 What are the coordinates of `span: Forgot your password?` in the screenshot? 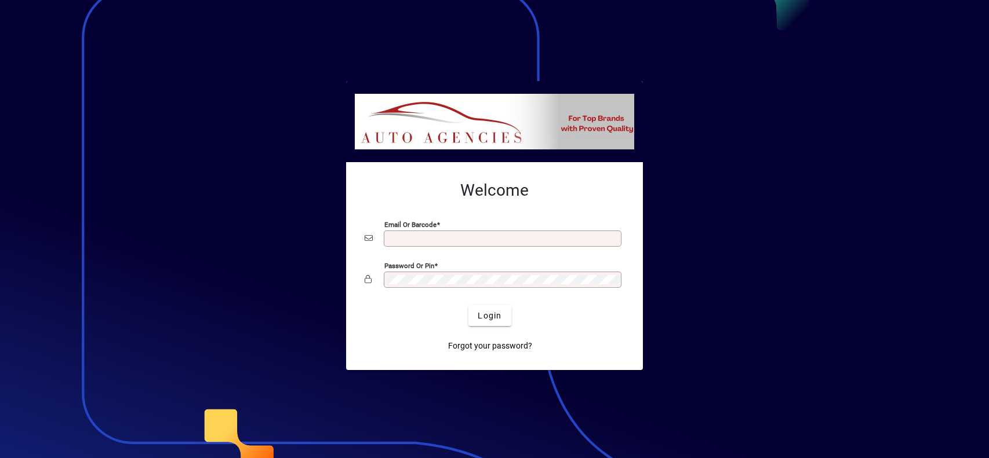 It's located at (490, 346).